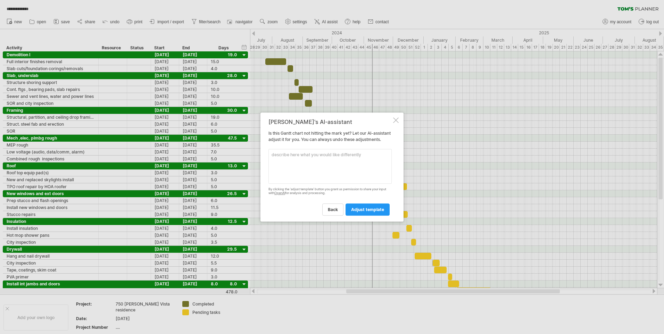  I want to click on a: back, so click(333, 209).